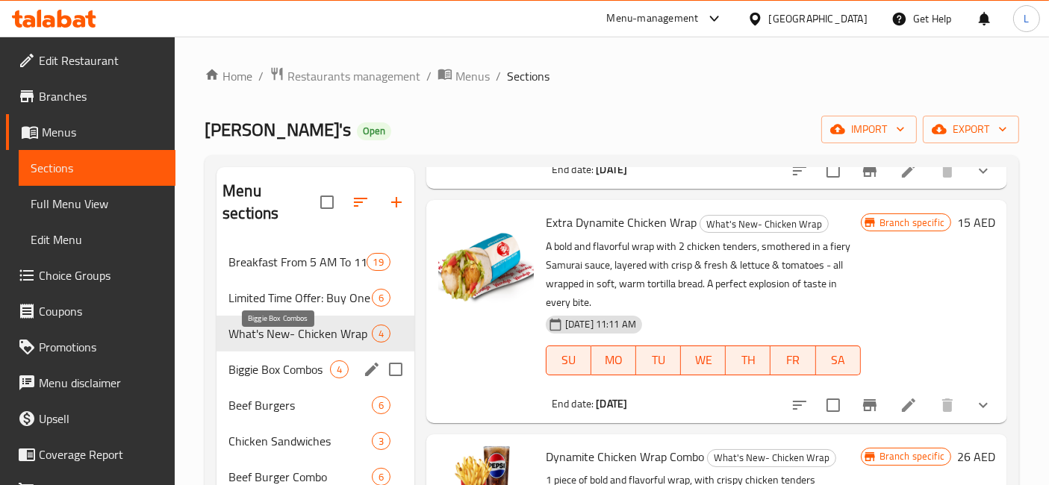 The width and height of the screenshot is (1049, 485). Describe the element at coordinates (614, 361) in the screenshot. I see `button: MO` at that location.